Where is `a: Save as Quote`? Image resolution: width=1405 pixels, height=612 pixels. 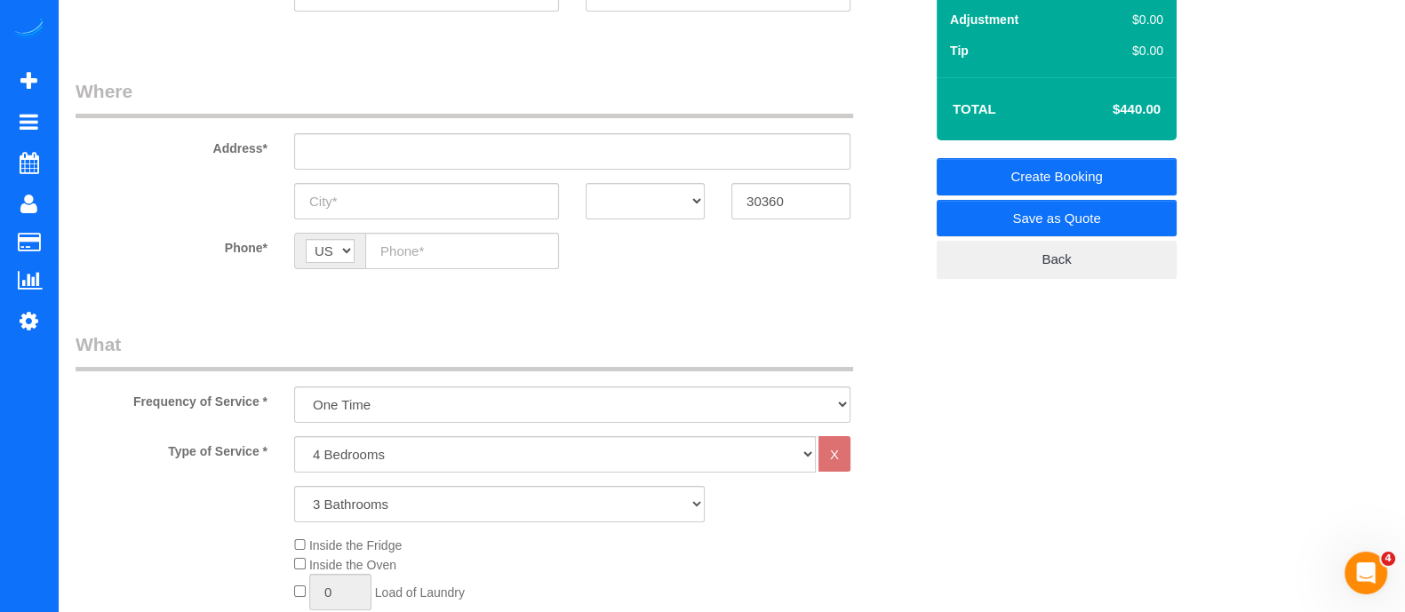
a: Save as Quote is located at coordinates (1057, 219).